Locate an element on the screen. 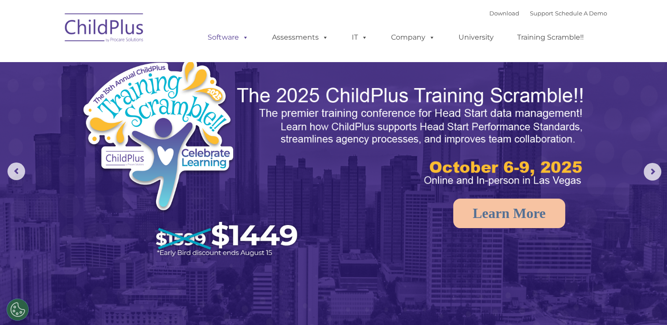 Image resolution: width=667 pixels, height=325 pixels. a: Learn More is located at coordinates (509, 213).